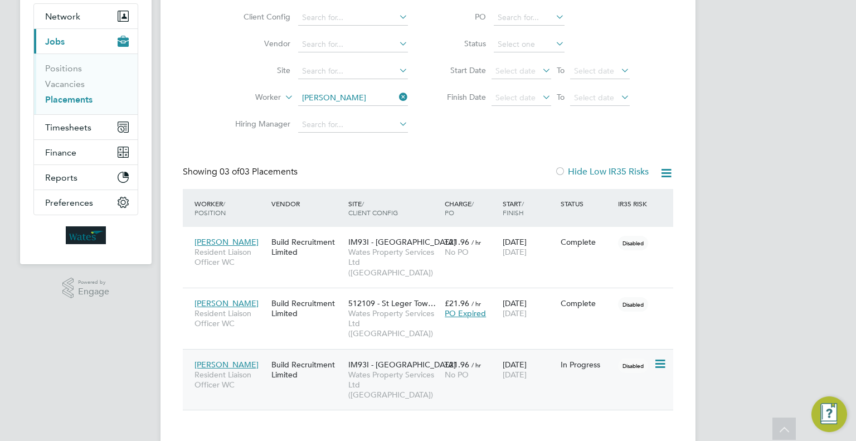 This screenshot has height=441, width=856. I want to click on button: Network, so click(86, 16).